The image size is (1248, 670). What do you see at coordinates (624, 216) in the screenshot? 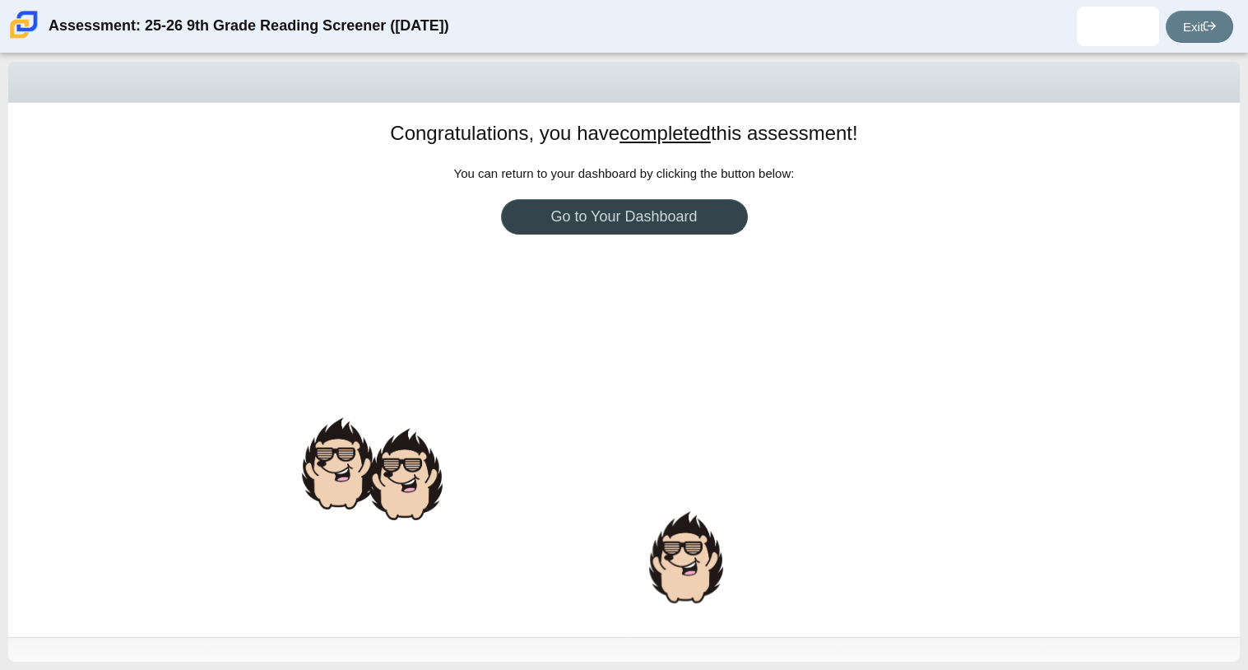
I see `a: Go to Your Dashboard` at bounding box center [624, 216].